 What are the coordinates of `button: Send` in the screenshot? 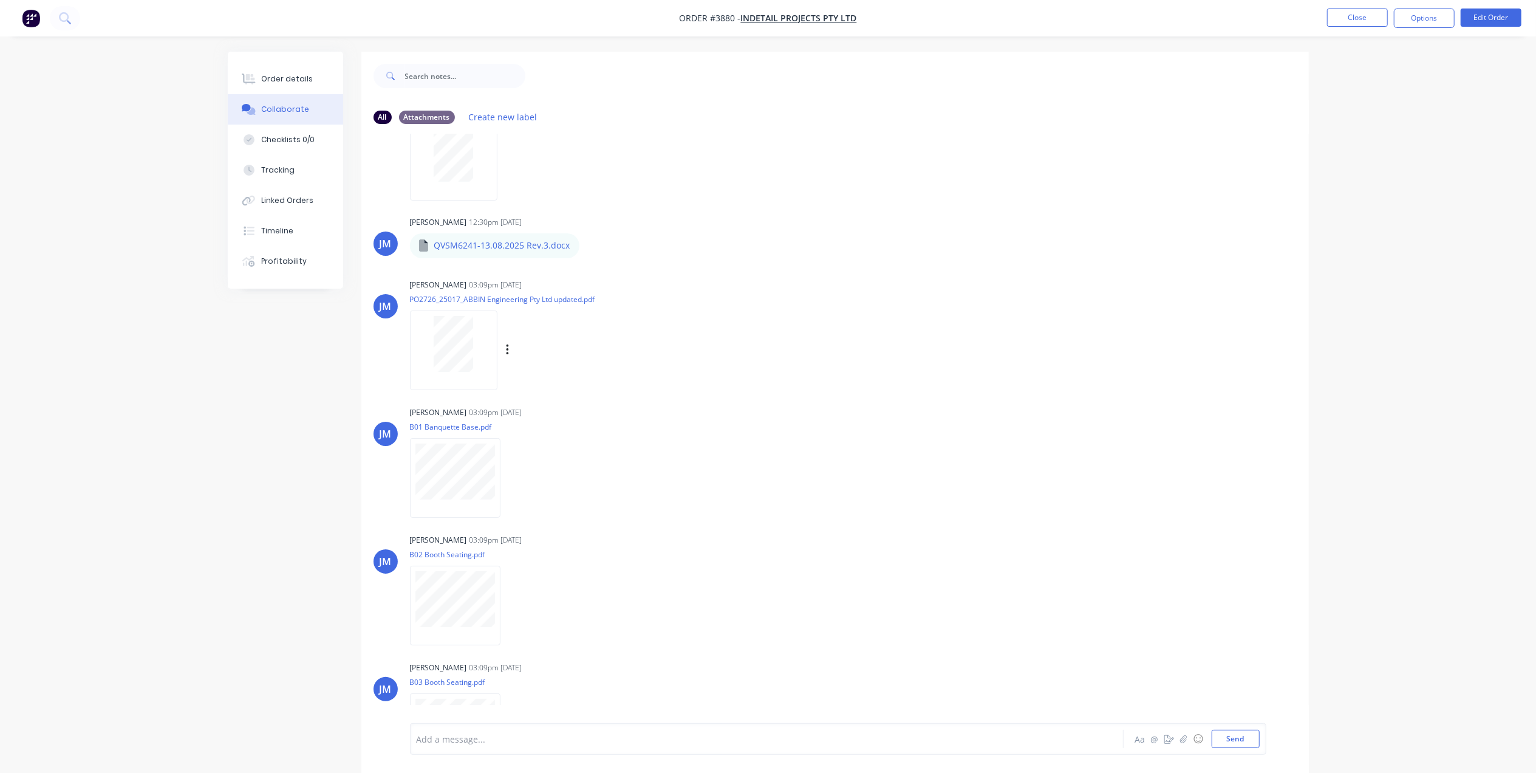 It's located at (1236, 739).